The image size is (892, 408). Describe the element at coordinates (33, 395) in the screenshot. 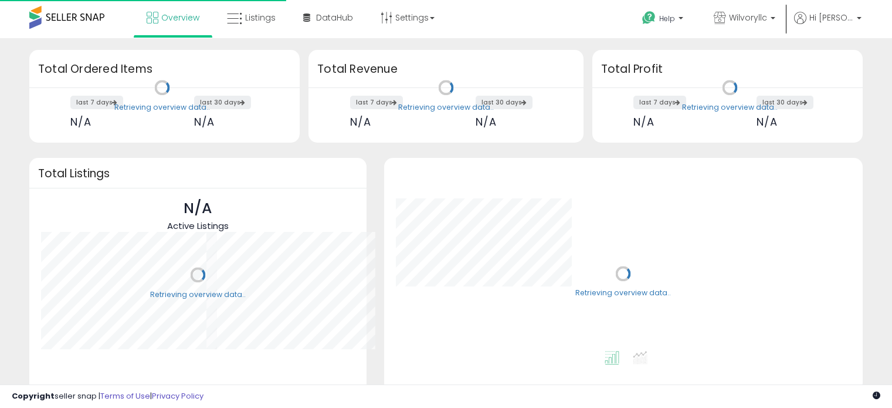

I see `strong: Copyright` at that location.